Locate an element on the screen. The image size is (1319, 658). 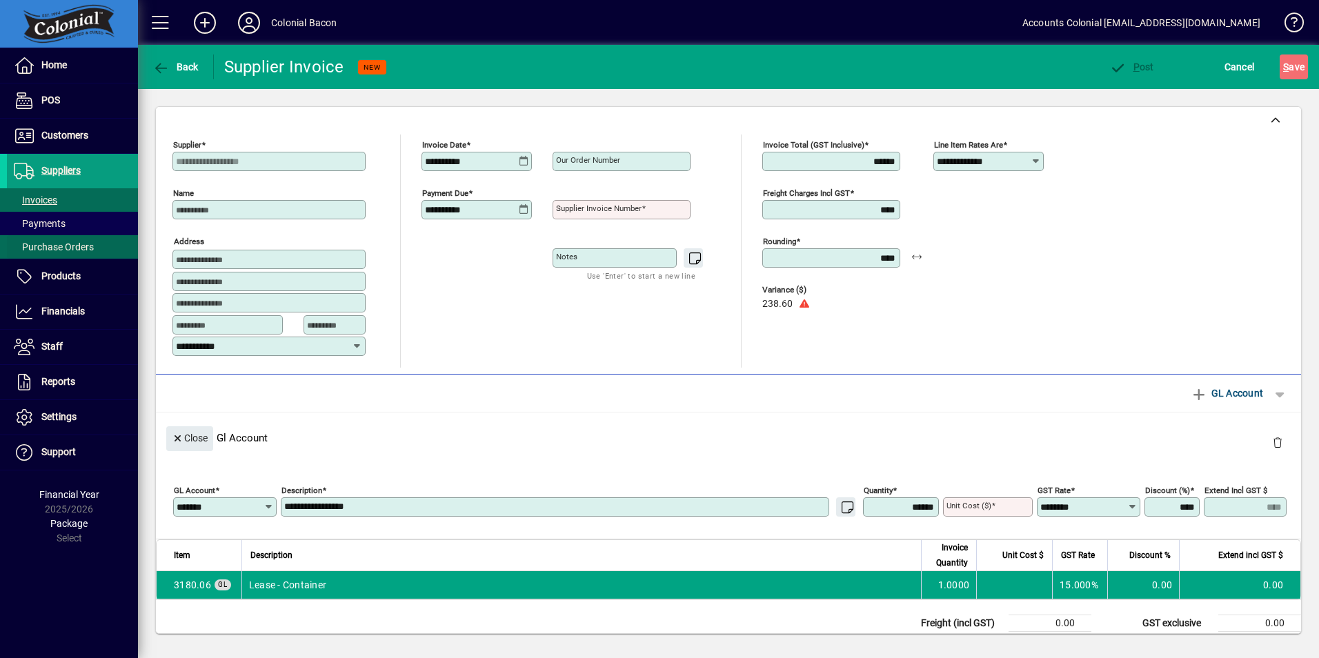
span: Variance ($) is located at coordinates (803, 290).